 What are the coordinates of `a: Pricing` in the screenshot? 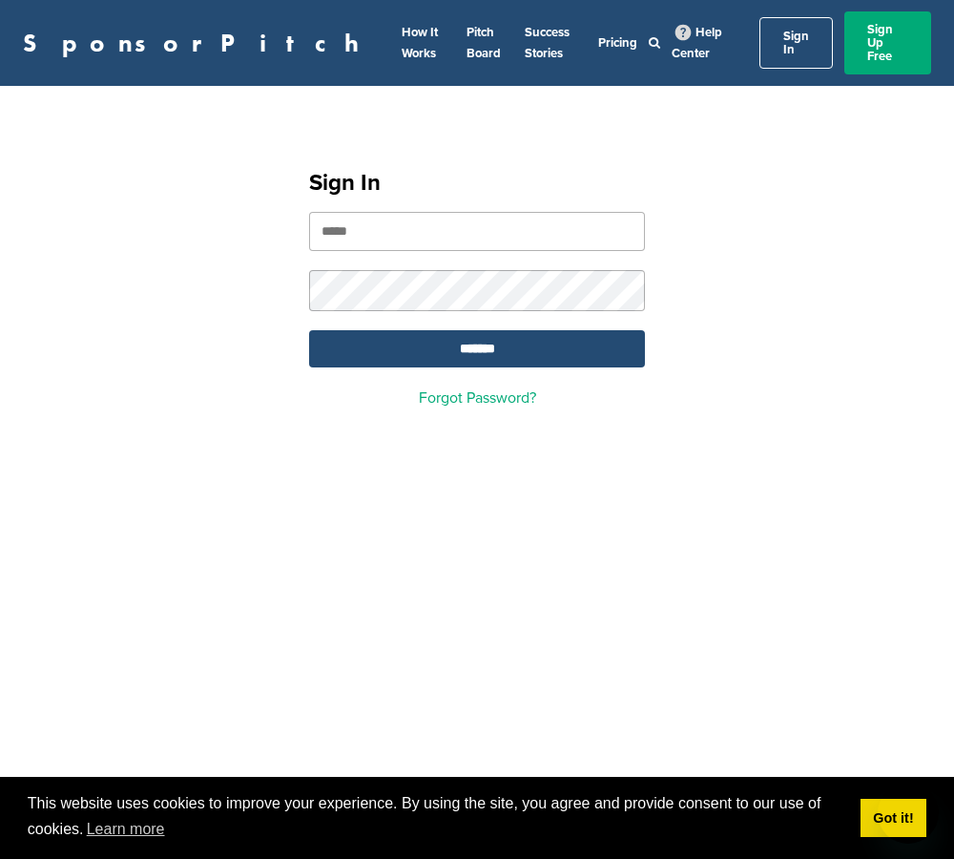 It's located at (617, 43).